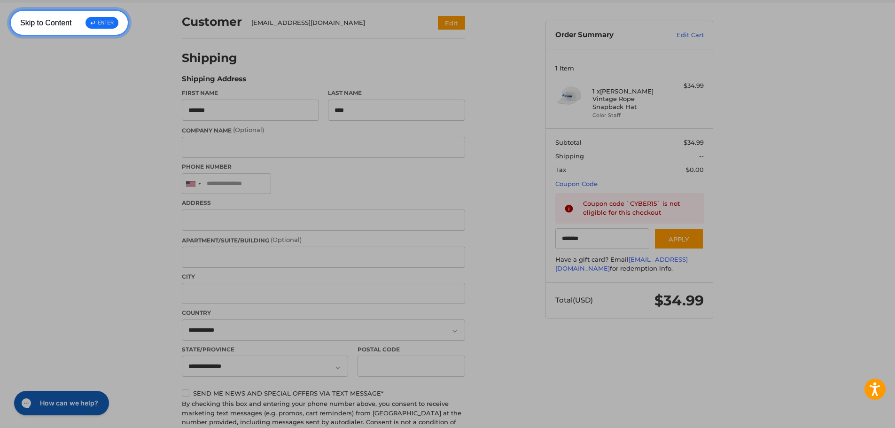 Image resolution: width=895 pixels, height=428 pixels. Describe the element at coordinates (602, 239) in the screenshot. I see `input: Gift Certificate or Coupon Code` at that location.